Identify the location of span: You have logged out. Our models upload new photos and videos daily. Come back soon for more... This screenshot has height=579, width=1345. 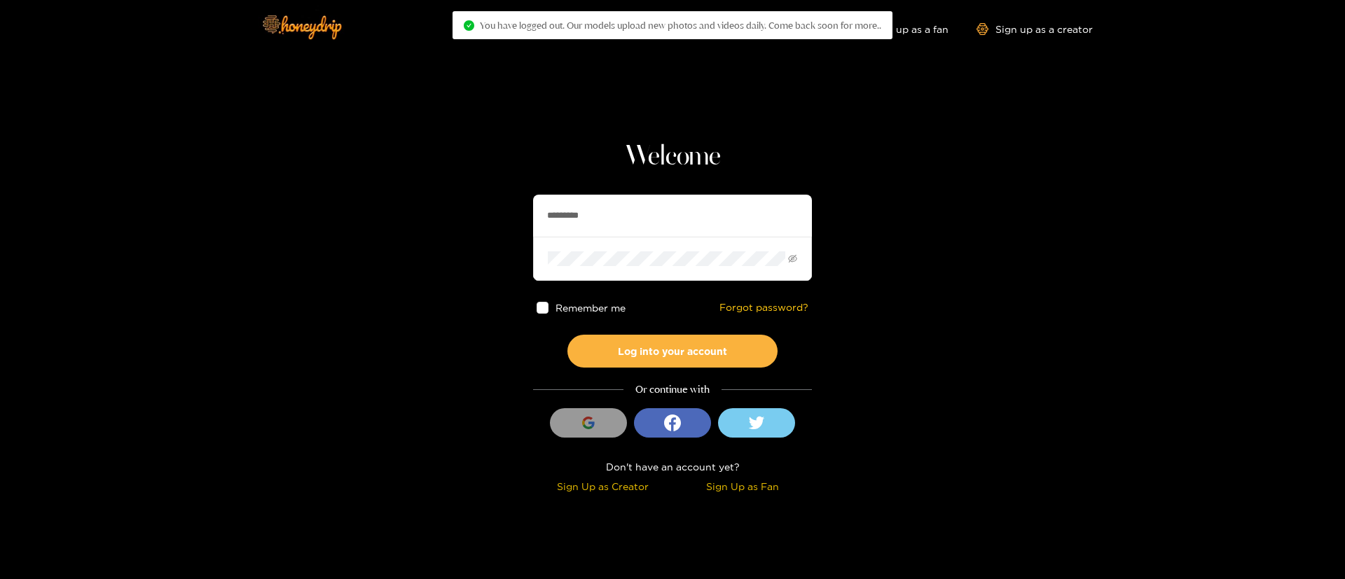
(680, 25).